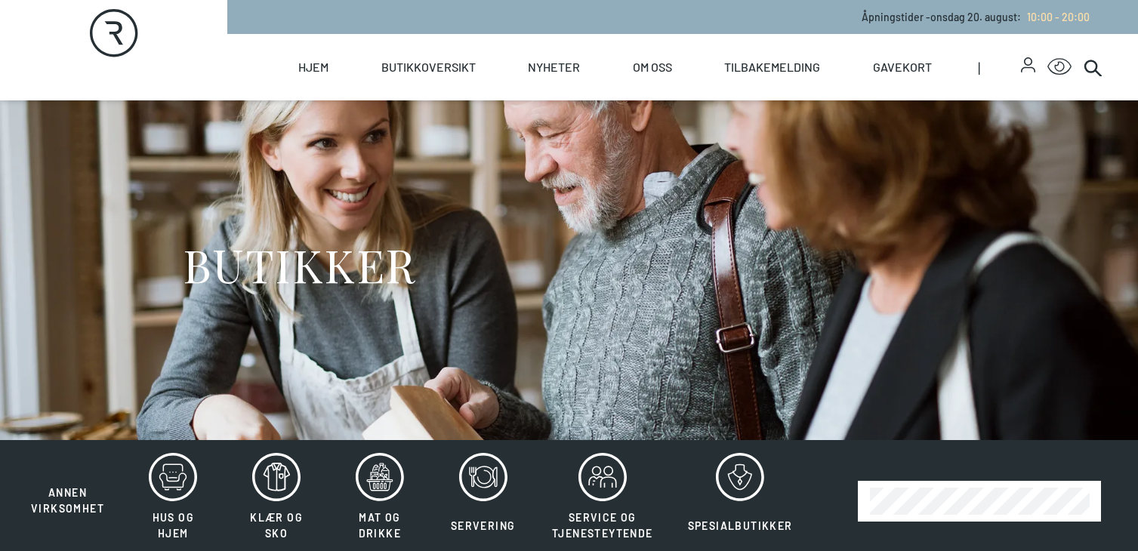 Image resolution: width=1138 pixels, height=551 pixels. I want to click on h1: BUTIKKER, so click(299, 264).